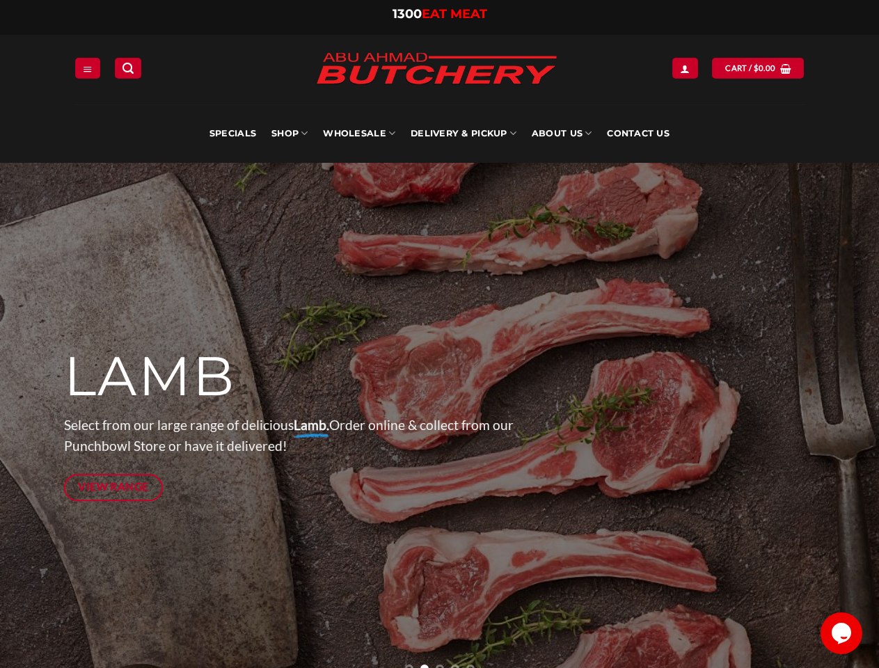 The width and height of the screenshot is (879, 668). What do you see at coordinates (113, 487) in the screenshot?
I see `a: View Range` at bounding box center [113, 487].